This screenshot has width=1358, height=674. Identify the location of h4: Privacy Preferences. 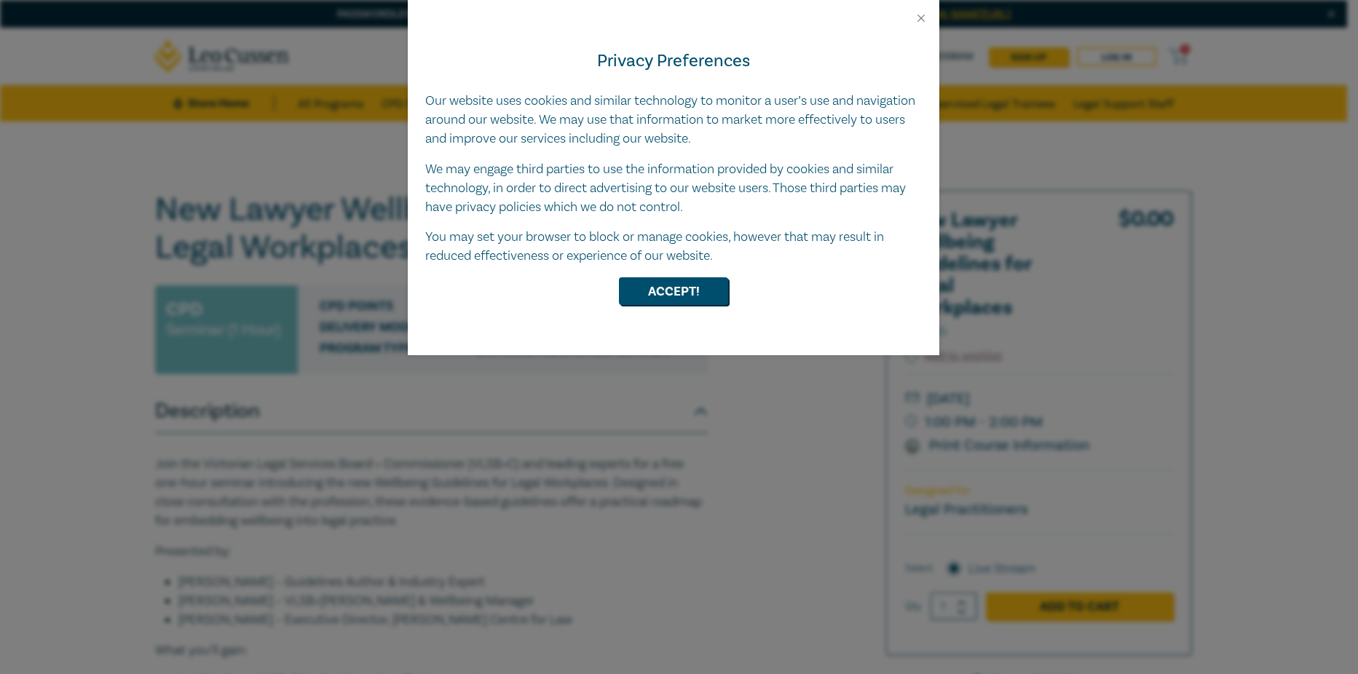
(673, 61).